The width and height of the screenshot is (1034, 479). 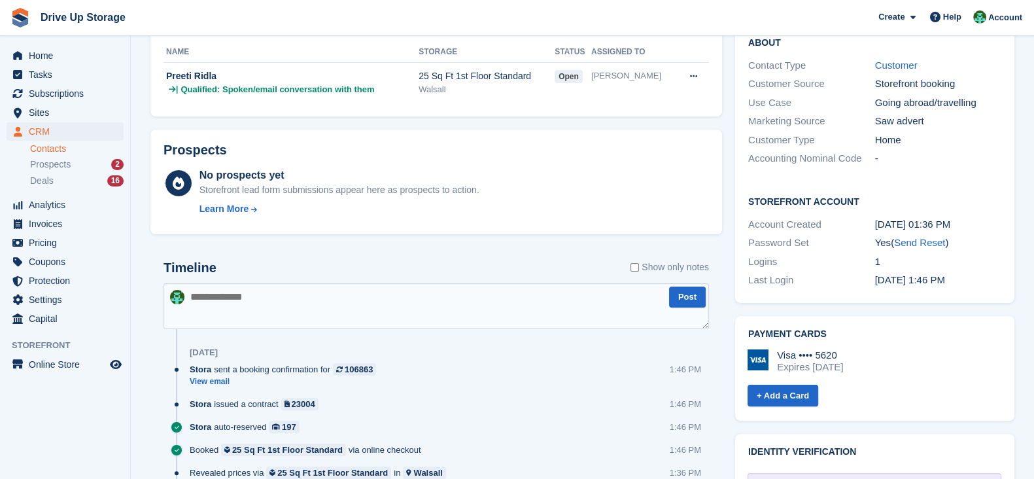 I want to click on a: View email, so click(x=286, y=381).